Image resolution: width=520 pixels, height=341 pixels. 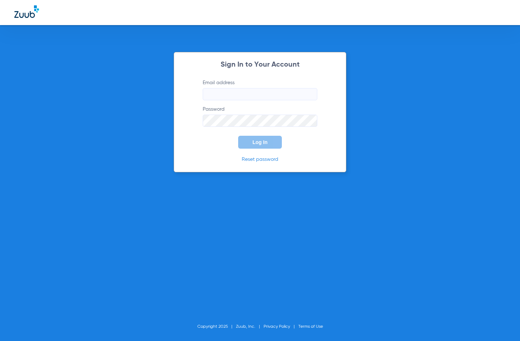 What do you see at coordinates (250, 327) in the screenshot?
I see `li: Zuub, Inc.` at bounding box center [250, 327].